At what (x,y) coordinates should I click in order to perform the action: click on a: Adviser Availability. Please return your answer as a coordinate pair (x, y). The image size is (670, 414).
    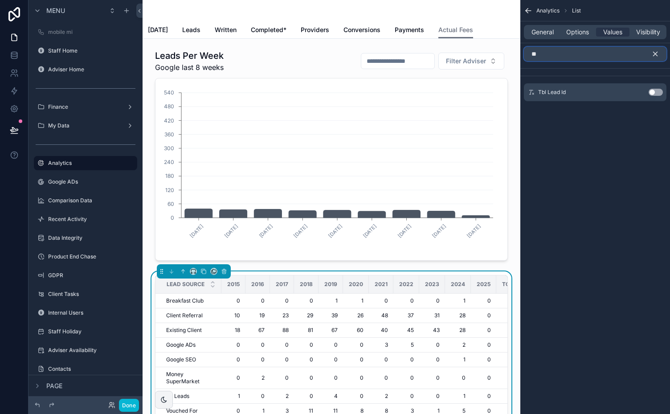
    Looking at the image, I should click on (86, 350).